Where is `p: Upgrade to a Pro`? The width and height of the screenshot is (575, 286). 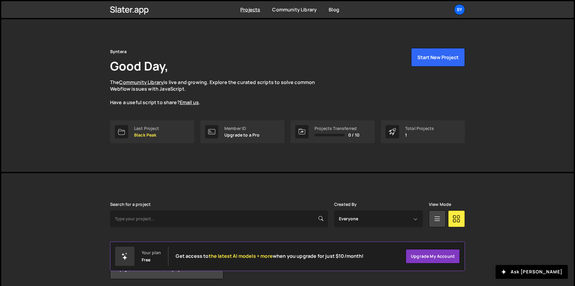 p: Upgrade to a Pro is located at coordinates (242, 135).